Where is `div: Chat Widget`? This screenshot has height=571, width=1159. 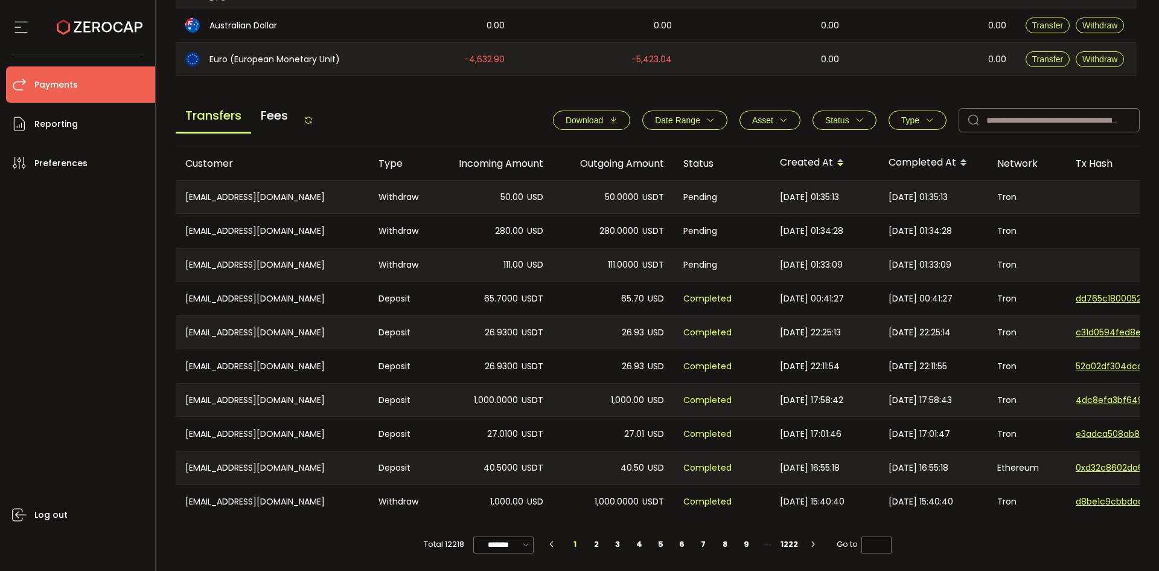 div: Chat Widget is located at coordinates (1129, 542).